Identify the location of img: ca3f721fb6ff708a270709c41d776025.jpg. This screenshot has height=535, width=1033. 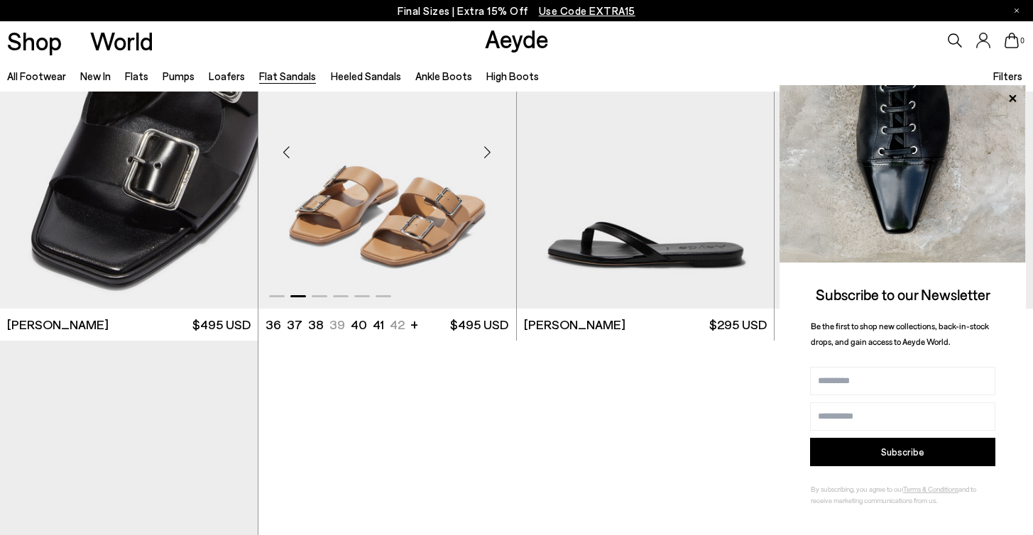
(902, 174).